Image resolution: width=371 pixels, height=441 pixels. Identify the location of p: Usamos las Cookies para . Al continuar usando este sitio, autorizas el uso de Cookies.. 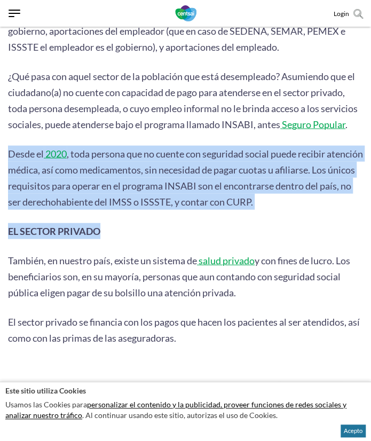
(185, 409).